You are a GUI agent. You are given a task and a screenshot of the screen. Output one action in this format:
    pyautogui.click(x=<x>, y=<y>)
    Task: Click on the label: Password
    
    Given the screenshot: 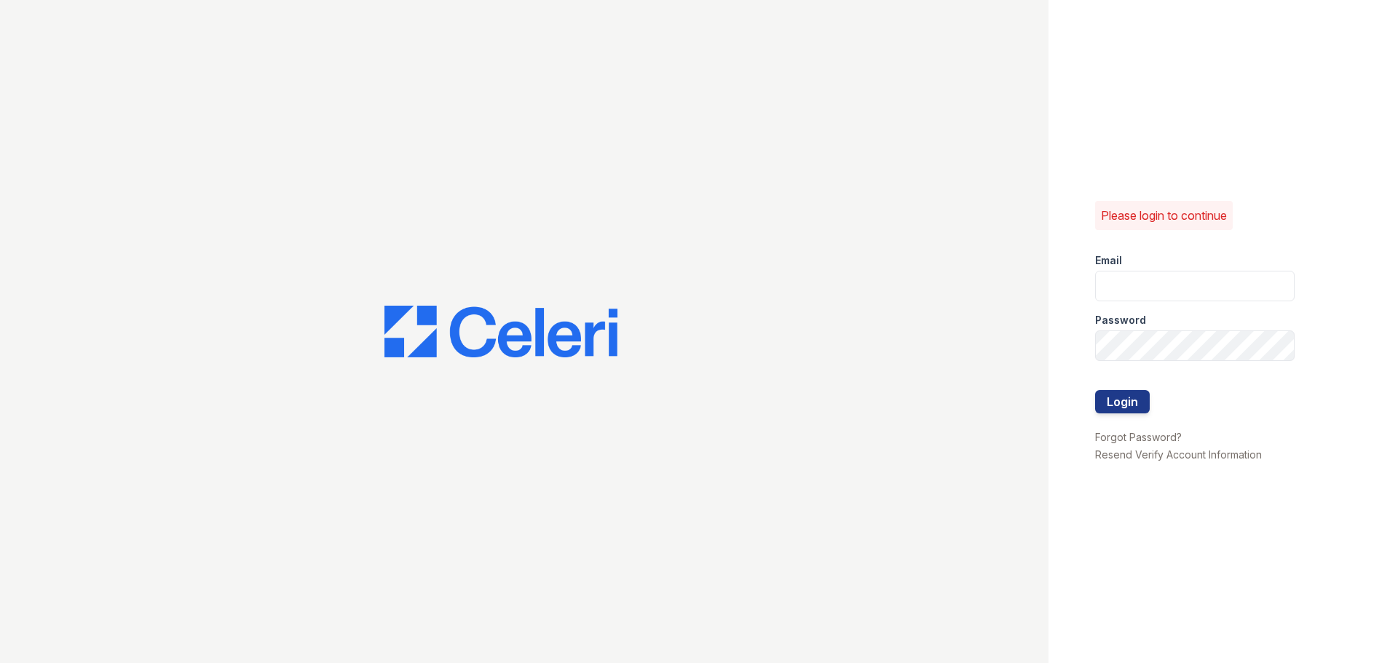 What is the action you would take?
    pyautogui.click(x=1120, y=320)
    